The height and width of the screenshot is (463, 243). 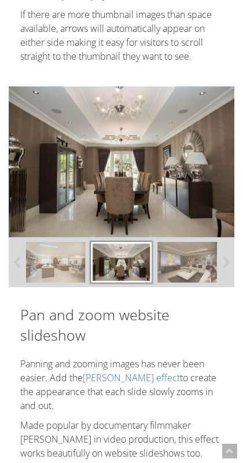 I want to click on img: javascript-slideshow-03.jpg, so click(x=54, y=262).